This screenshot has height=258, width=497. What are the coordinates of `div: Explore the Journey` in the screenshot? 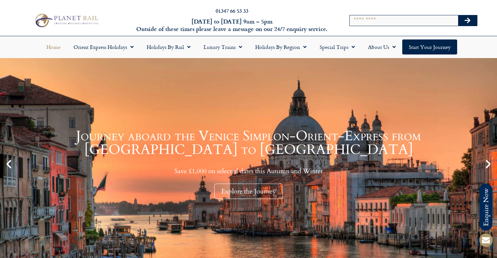 It's located at (248, 191).